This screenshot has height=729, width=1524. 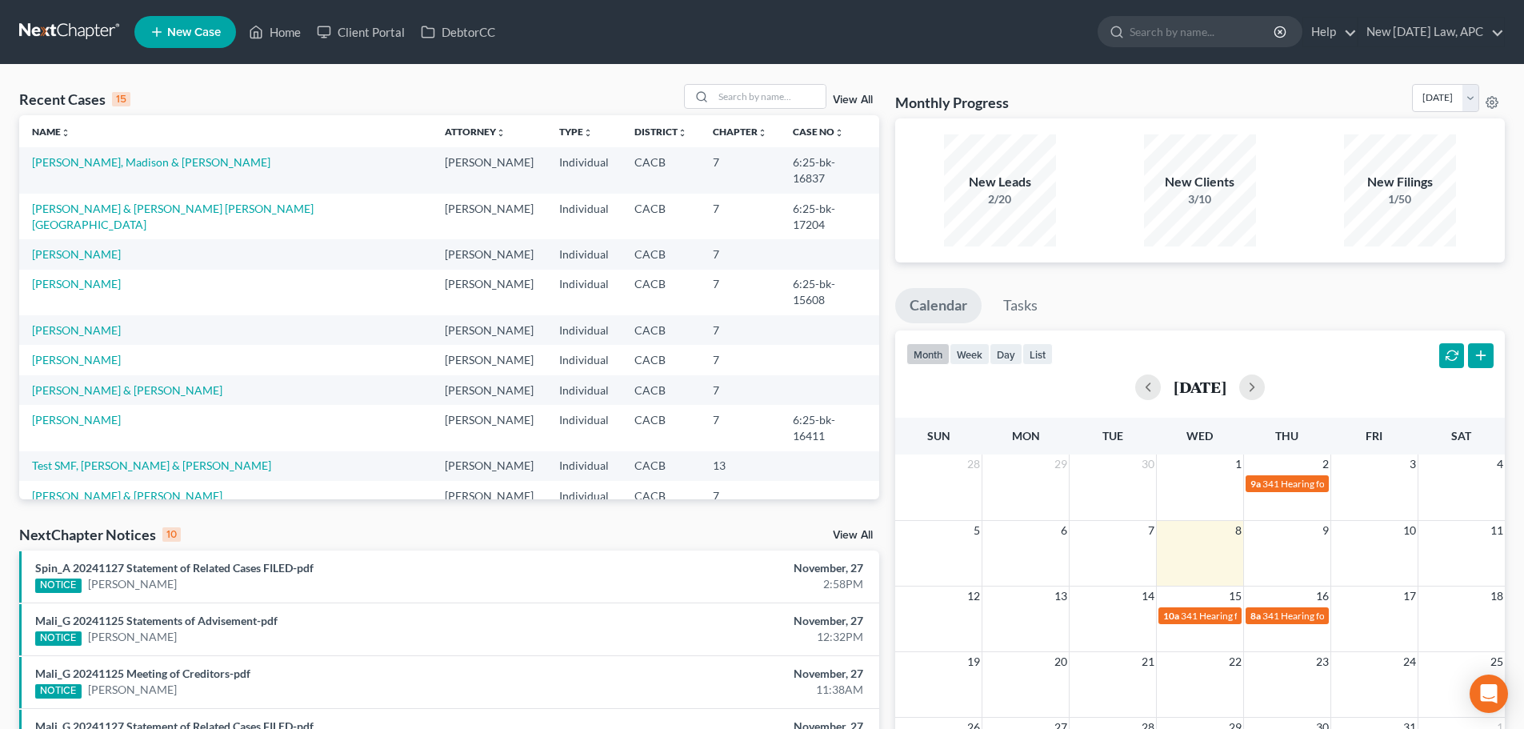 What do you see at coordinates (1239, 531) in the screenshot?
I see `span: 8` at bounding box center [1239, 531].